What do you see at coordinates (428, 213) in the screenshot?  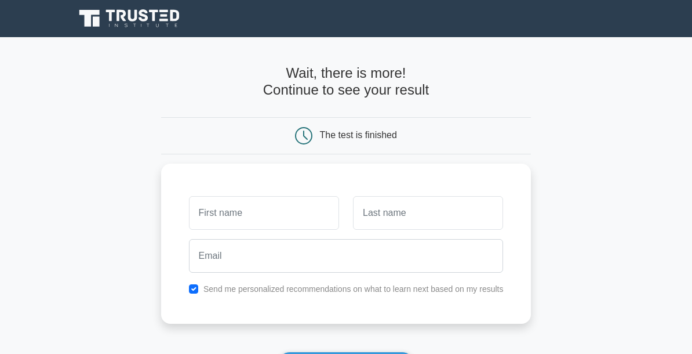 I see `input: Last name` at bounding box center [428, 213].